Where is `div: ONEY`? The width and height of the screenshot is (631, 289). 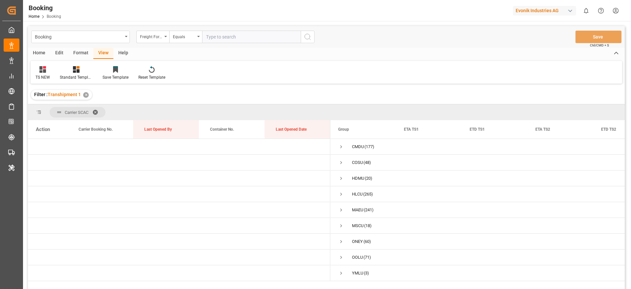
div: ONEY is located at coordinates (357, 241).